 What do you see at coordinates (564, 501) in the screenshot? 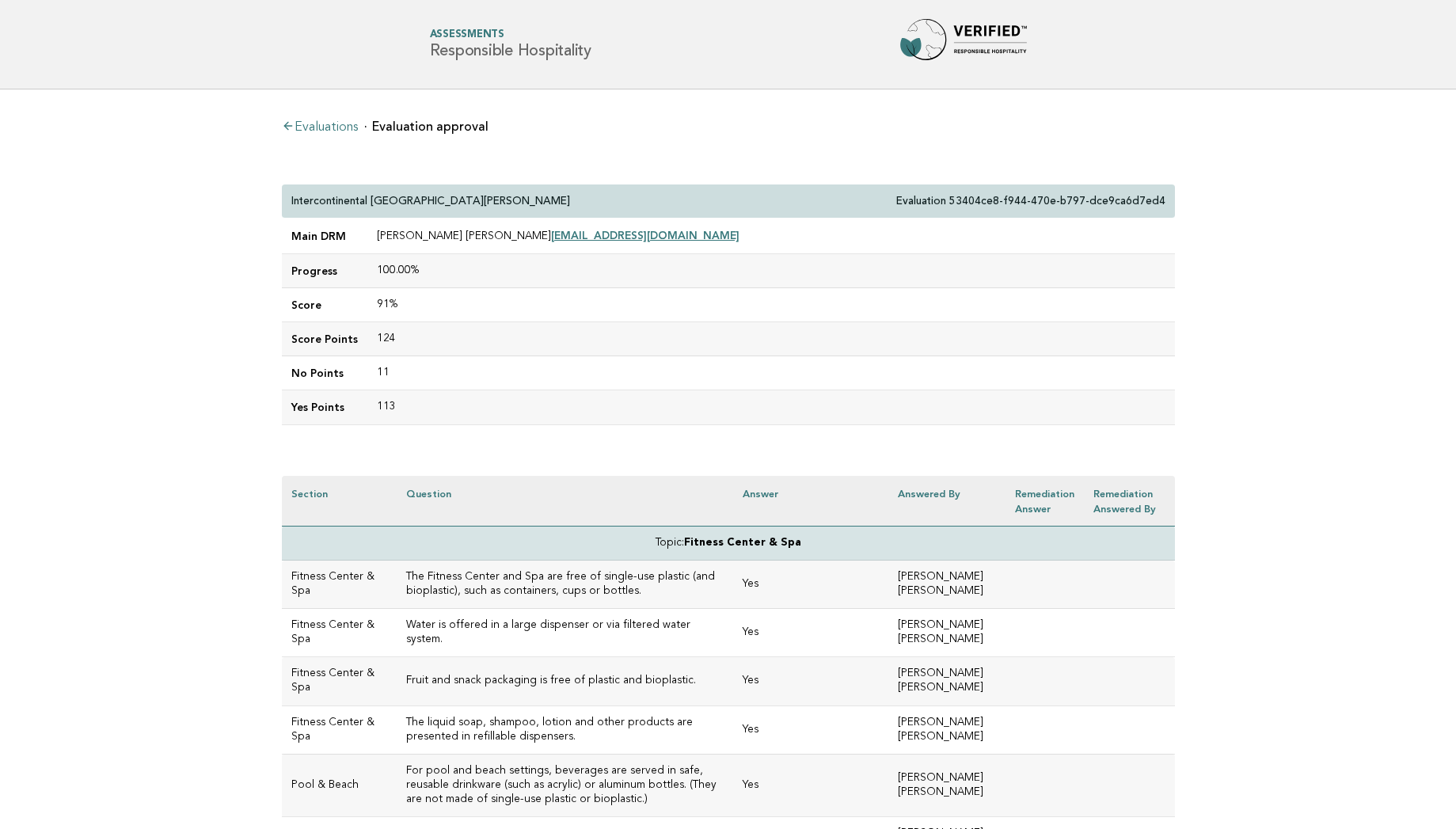
I see `th: Question` at bounding box center [564, 501].